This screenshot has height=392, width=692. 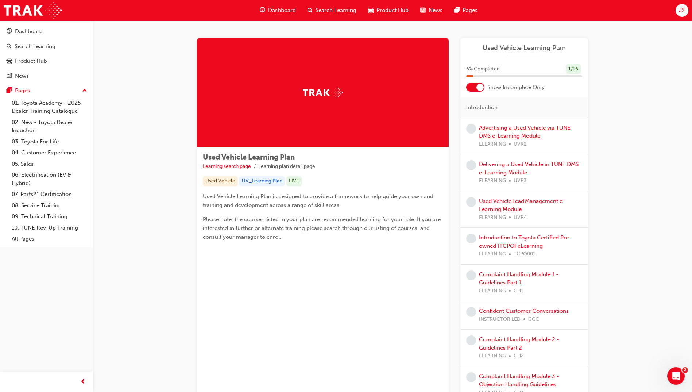 What do you see at coordinates (519, 356) in the screenshot?
I see `span: CH2` at bounding box center [519, 356].